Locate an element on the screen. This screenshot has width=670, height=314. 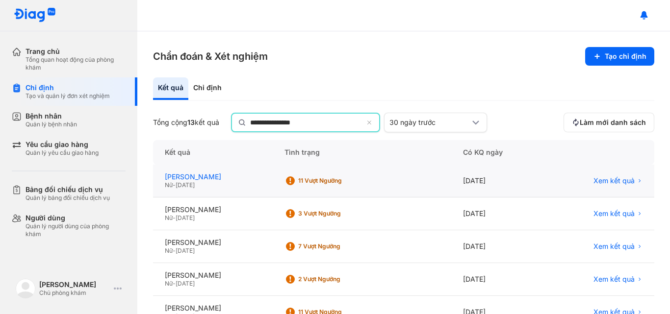
div: 3 Vượt ngưỡng is located at coordinates (338, 214).